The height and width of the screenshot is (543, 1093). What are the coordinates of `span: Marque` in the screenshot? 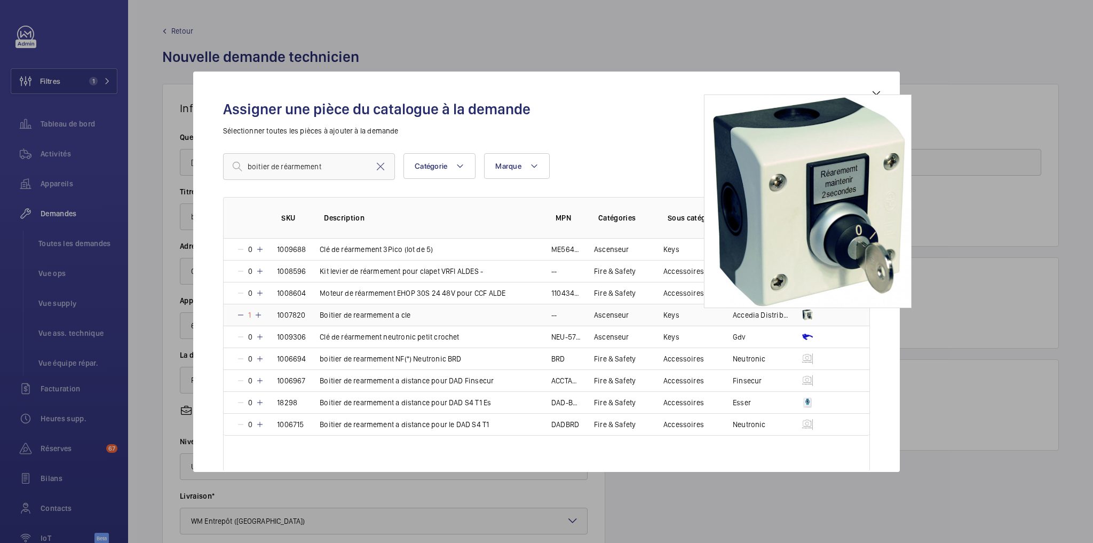 It's located at (508, 166).